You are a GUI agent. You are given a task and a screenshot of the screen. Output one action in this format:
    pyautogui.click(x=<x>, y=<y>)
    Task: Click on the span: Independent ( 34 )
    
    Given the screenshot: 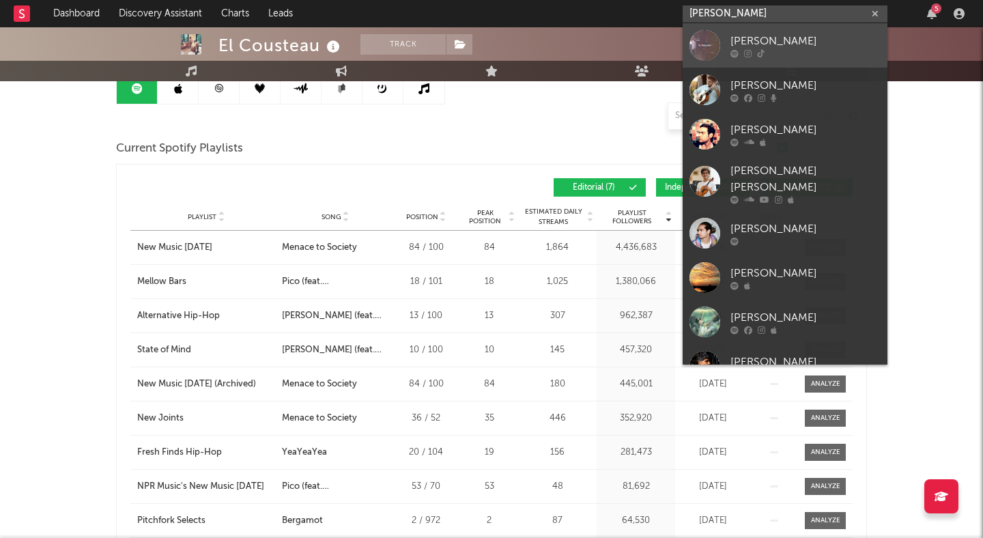 What is the action you would take?
    pyautogui.click(x=697, y=188)
    